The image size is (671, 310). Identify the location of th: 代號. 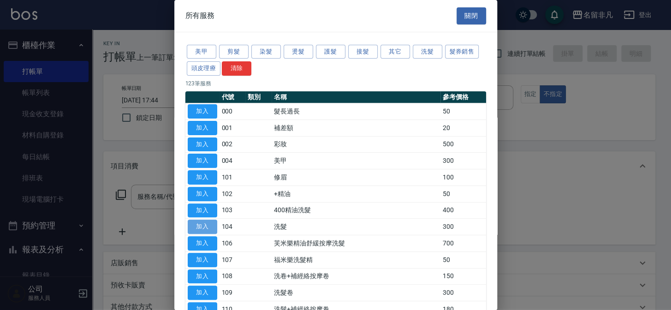
(233, 97).